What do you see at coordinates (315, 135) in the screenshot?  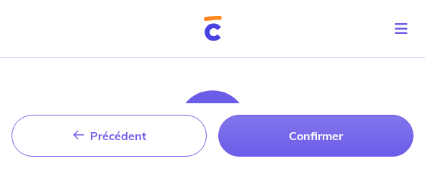 I see `button: Confirmer` at bounding box center [315, 135].